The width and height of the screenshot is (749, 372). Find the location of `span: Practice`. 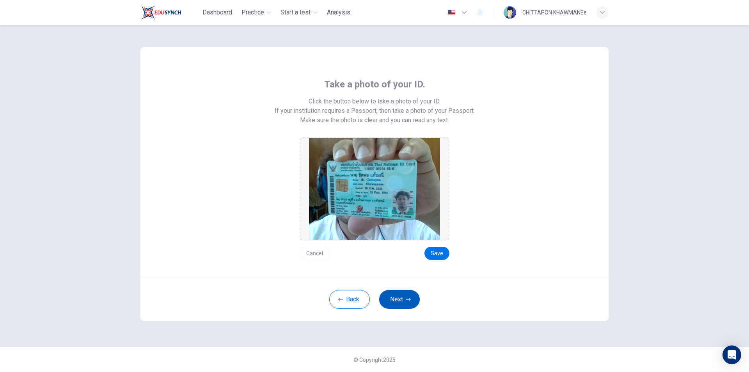

span: Practice is located at coordinates (253, 12).